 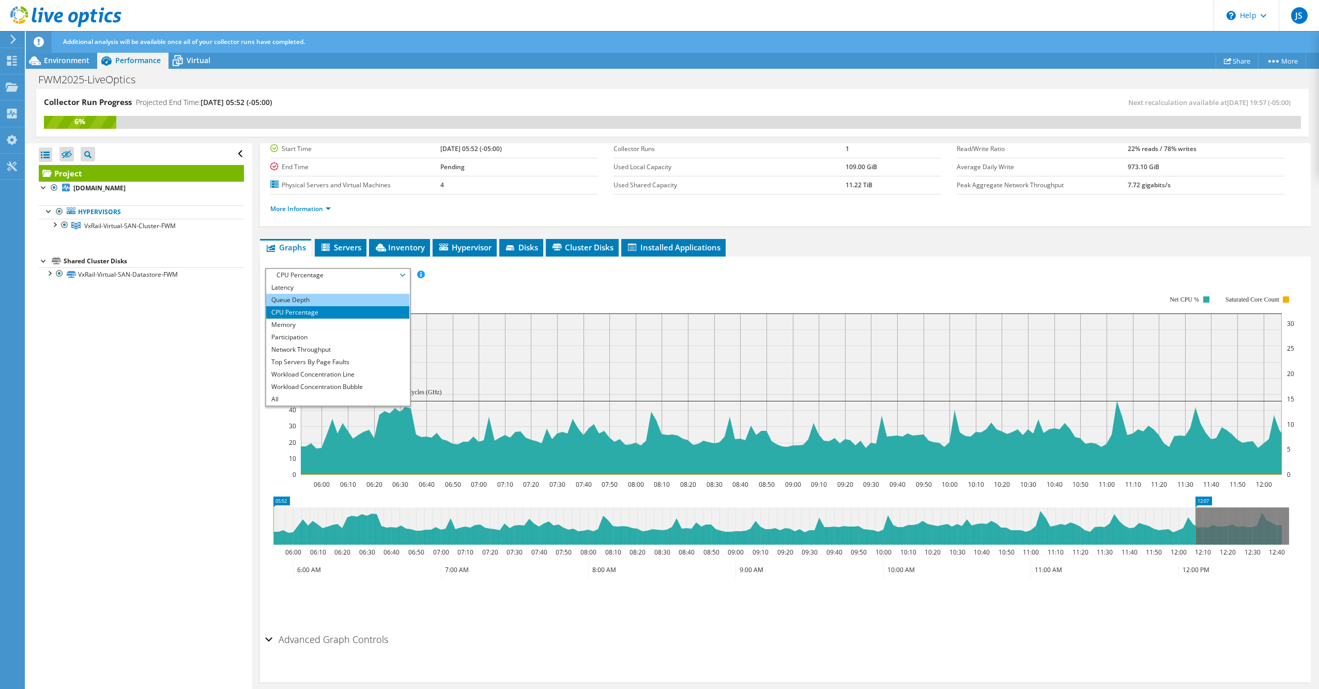 I want to click on text: 07:40, so click(x=583, y=484).